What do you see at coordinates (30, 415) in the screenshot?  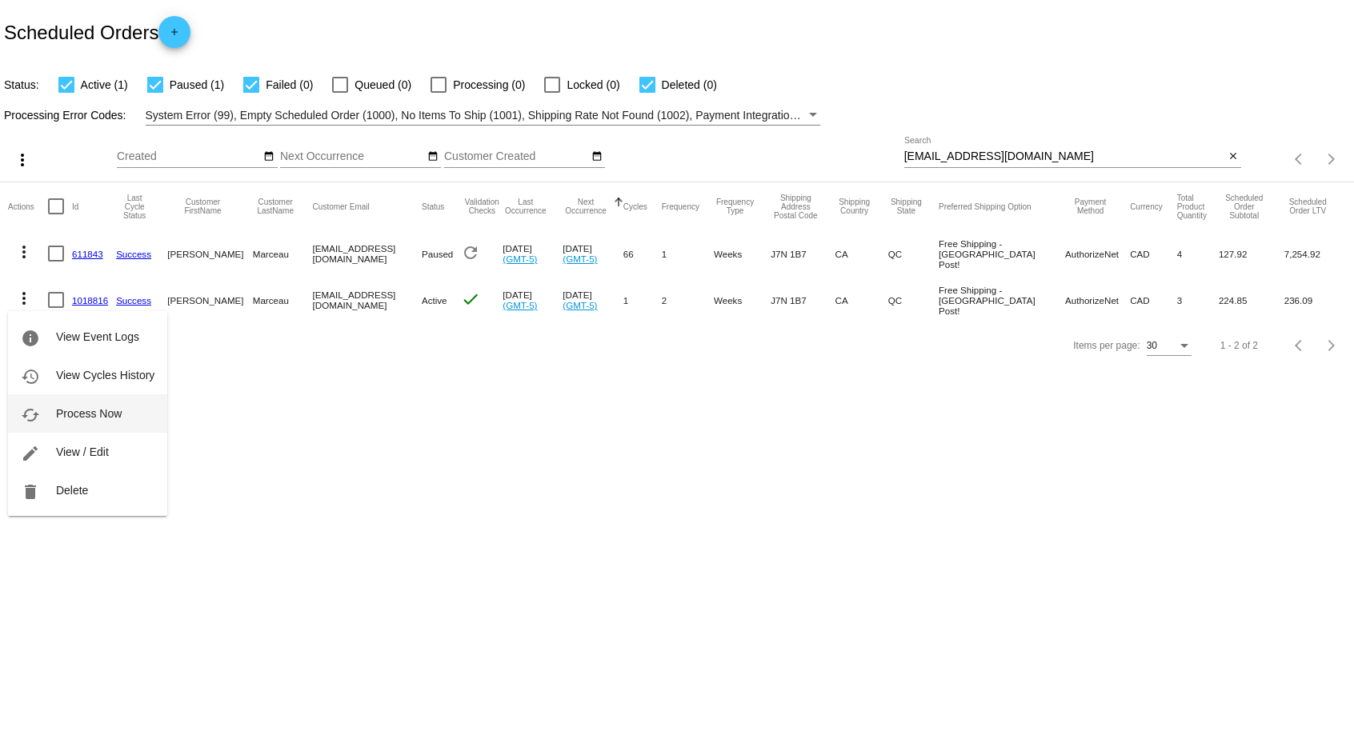 I see `mat-icon: cached` at bounding box center [30, 415].